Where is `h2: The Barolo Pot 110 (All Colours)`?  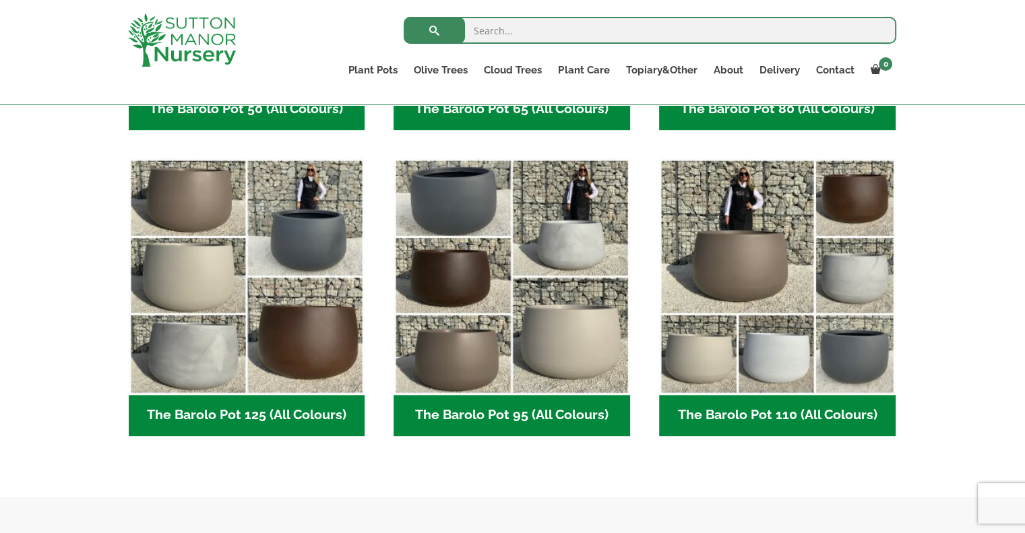
h2: The Barolo Pot 110 (All Colours) is located at coordinates (777, 416).